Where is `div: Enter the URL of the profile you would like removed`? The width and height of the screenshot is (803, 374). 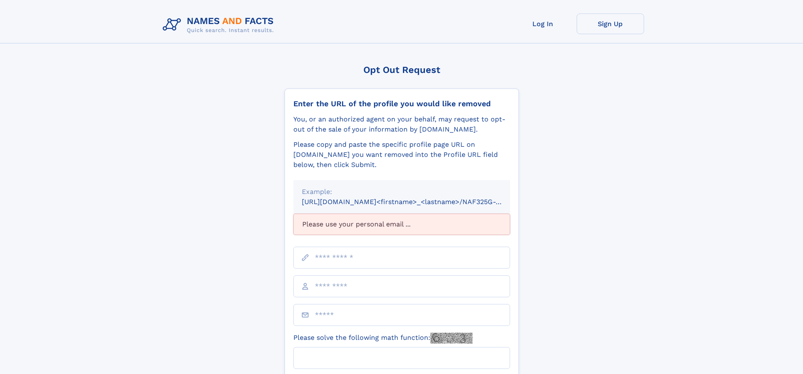
div: Enter the URL of the profile you would like removed is located at coordinates (401, 104).